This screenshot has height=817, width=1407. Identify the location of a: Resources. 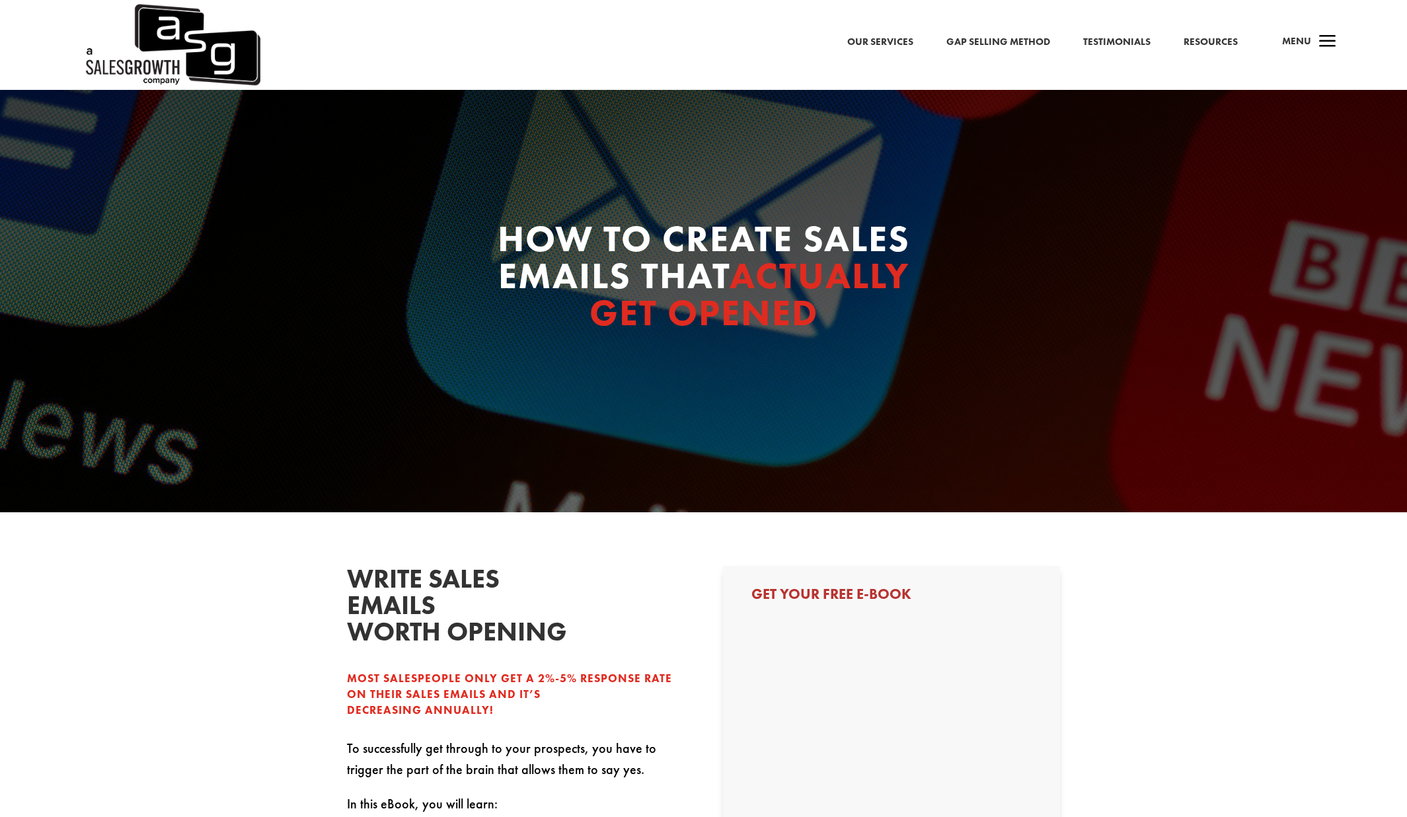
(1210, 42).